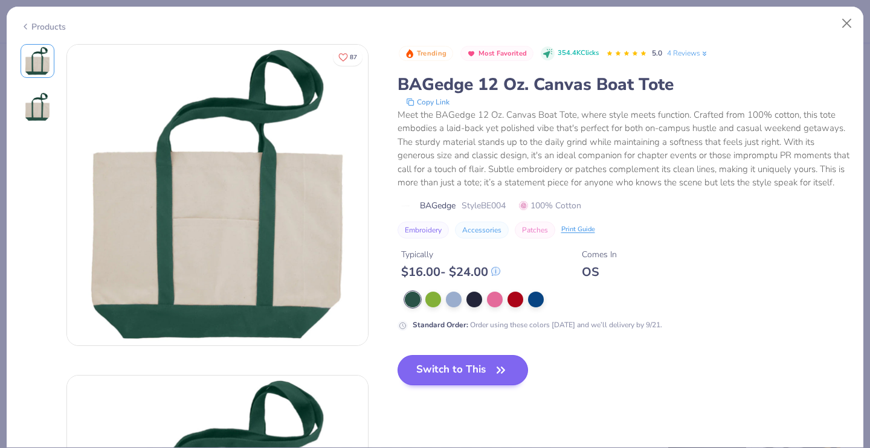  Describe the element at coordinates (428, 102) in the screenshot. I see `button: copy to clipboard` at that location.